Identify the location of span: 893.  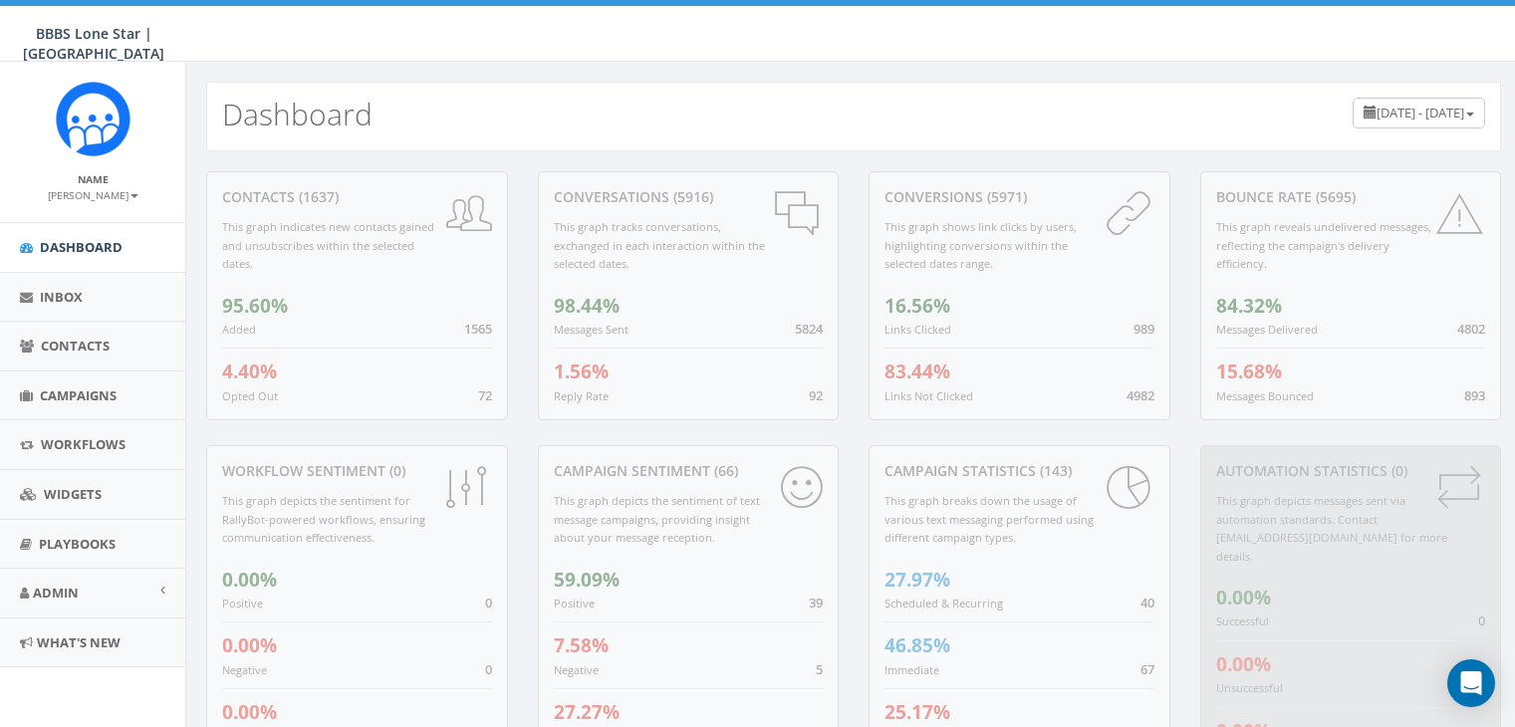
(1475, 396).